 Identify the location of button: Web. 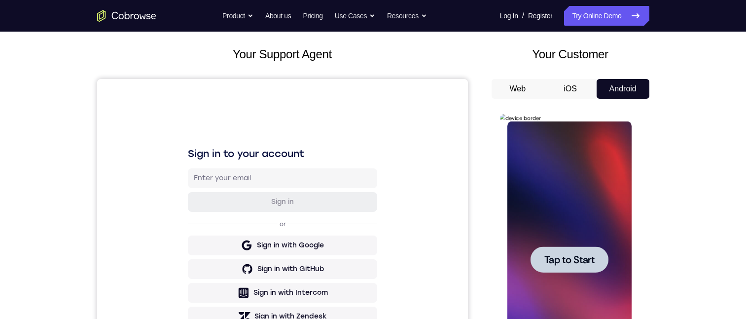
(518, 89).